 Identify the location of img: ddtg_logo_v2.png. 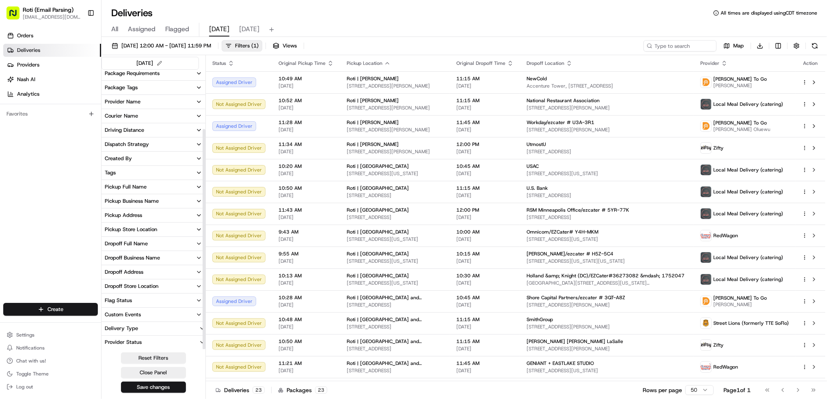
(706, 302).